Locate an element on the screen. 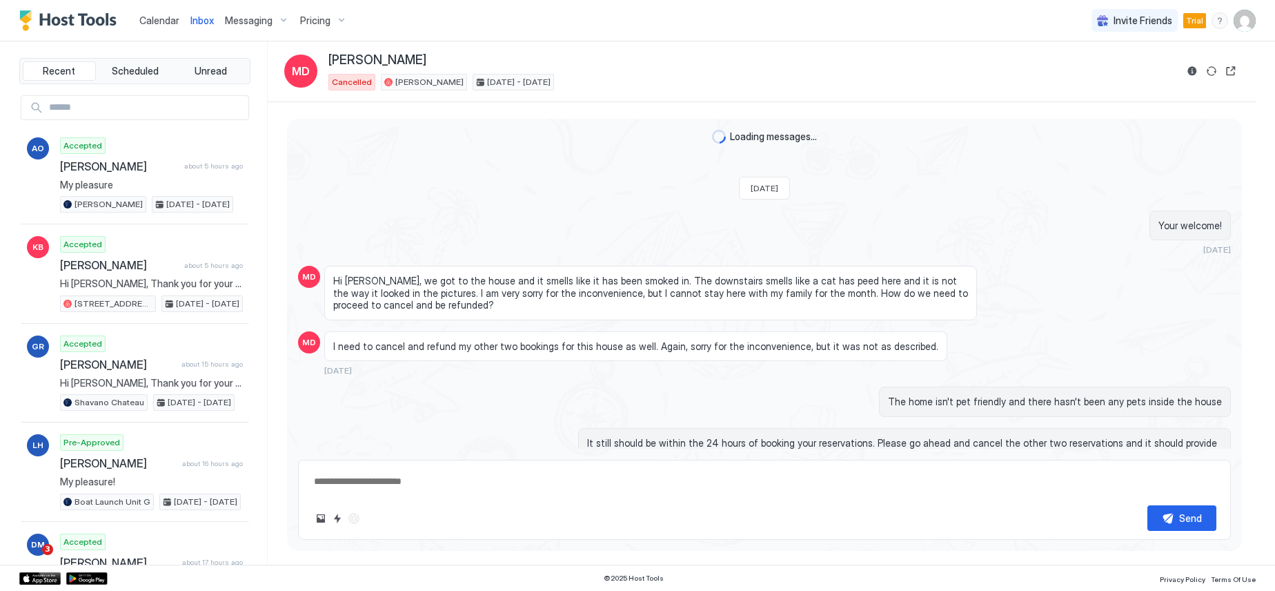  a: Privacy Policy is located at coordinates (1183, 578).